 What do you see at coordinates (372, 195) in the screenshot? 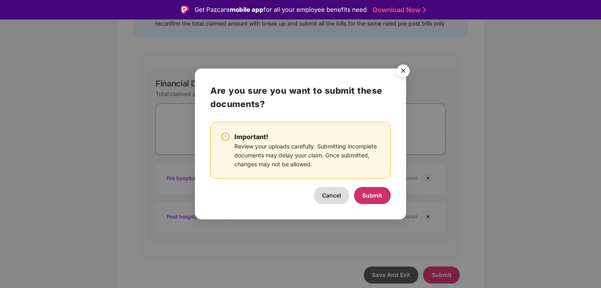
I see `span: Submit` at bounding box center [372, 195].